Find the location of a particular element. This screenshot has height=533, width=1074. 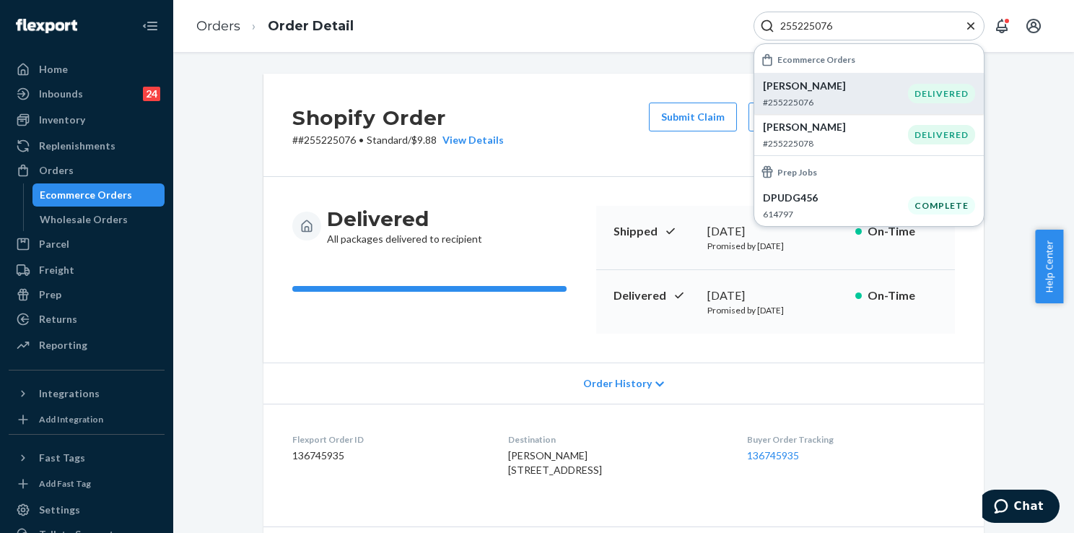

p: #255225078 is located at coordinates (835, 143).